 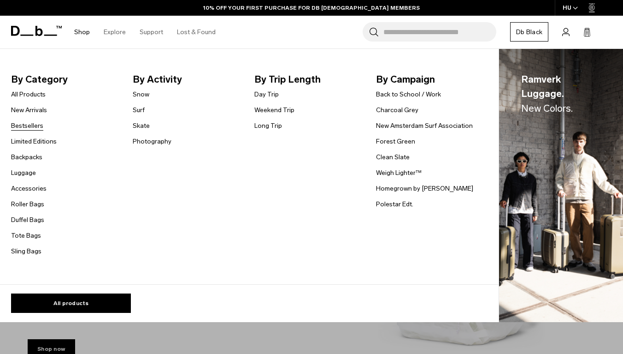 I want to click on a: Bestsellers, so click(x=27, y=125).